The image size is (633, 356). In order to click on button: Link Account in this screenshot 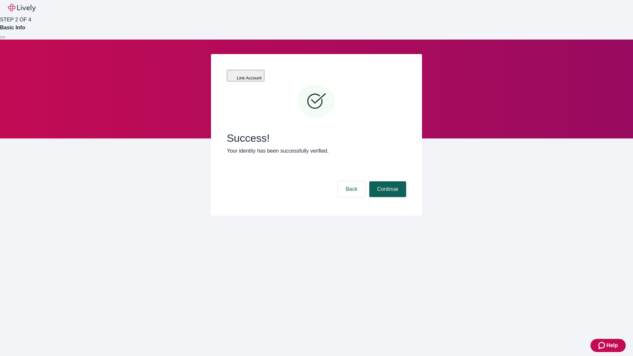, I will do `click(246, 75)`.